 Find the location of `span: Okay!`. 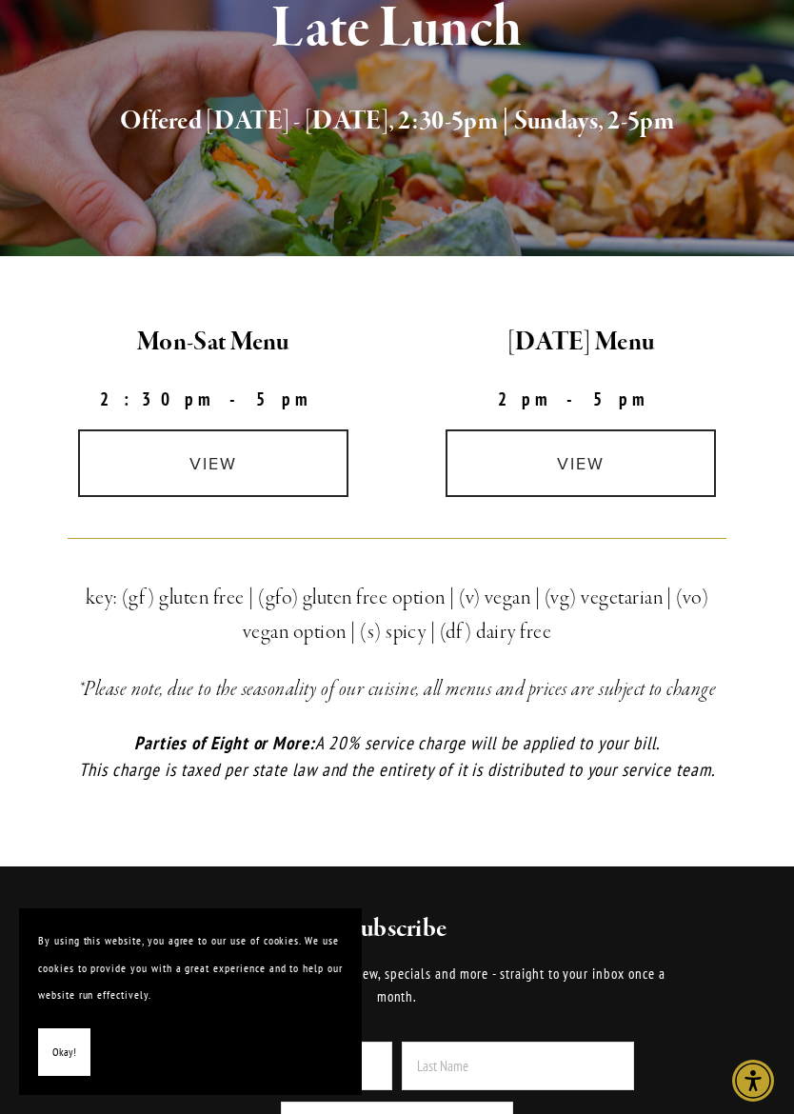

span: Okay! is located at coordinates (64, 1052).